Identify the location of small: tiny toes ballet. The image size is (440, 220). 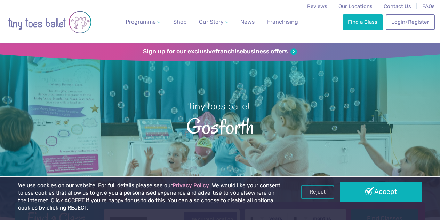
(220, 106).